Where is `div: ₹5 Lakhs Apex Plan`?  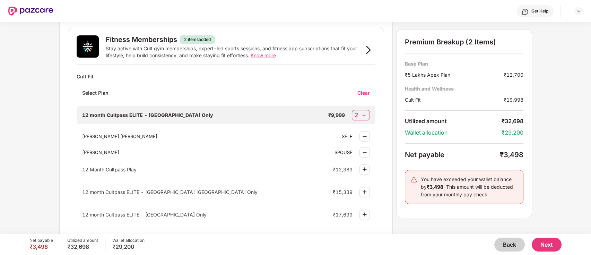
div: ₹5 Lakhs Apex Plan is located at coordinates (454, 75).